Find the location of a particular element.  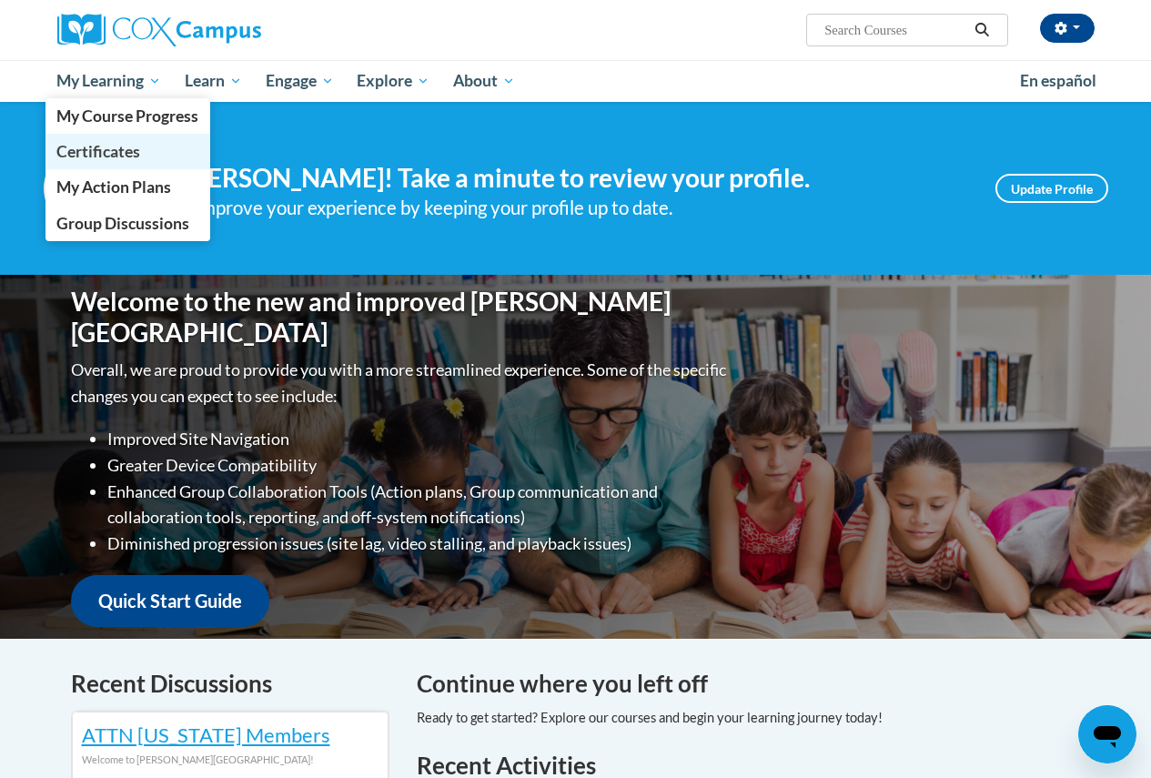

img: Cox Campus is located at coordinates (159, 30).